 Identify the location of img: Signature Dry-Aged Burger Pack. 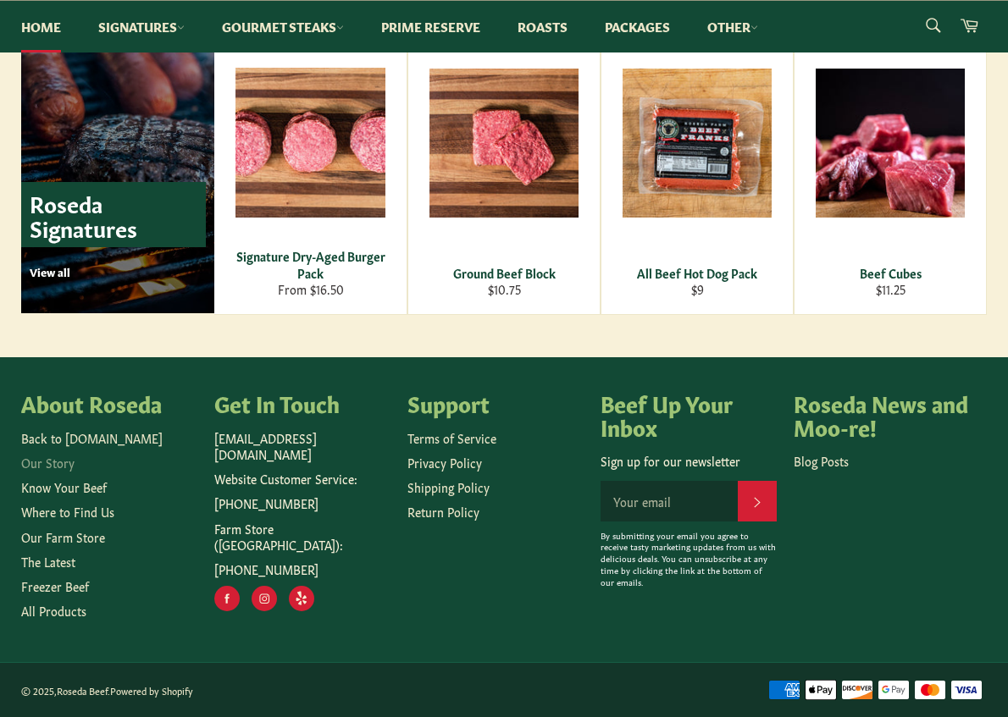
(310, 142).